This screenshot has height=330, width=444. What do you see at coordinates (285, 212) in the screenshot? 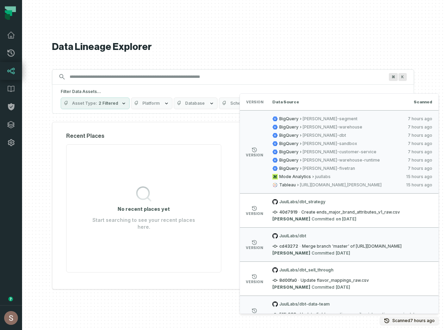
I see `span: 40d7919` at bounding box center [285, 212].